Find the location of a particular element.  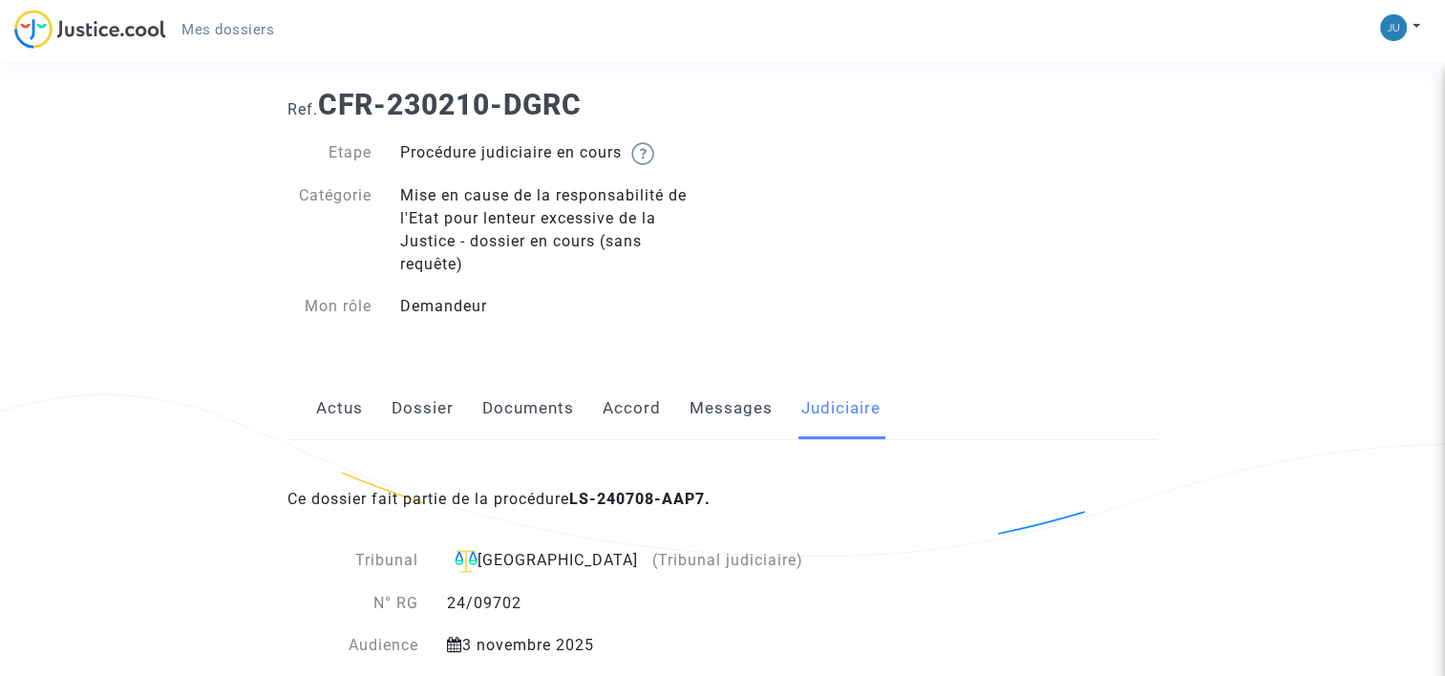

div: Catégorie is located at coordinates (330, 230).